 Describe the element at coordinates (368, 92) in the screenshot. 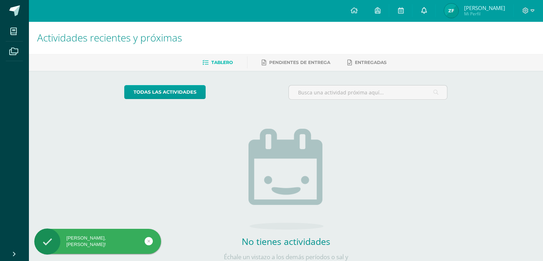

I see `input: Busca una actividad próxima aquí...` at that location.